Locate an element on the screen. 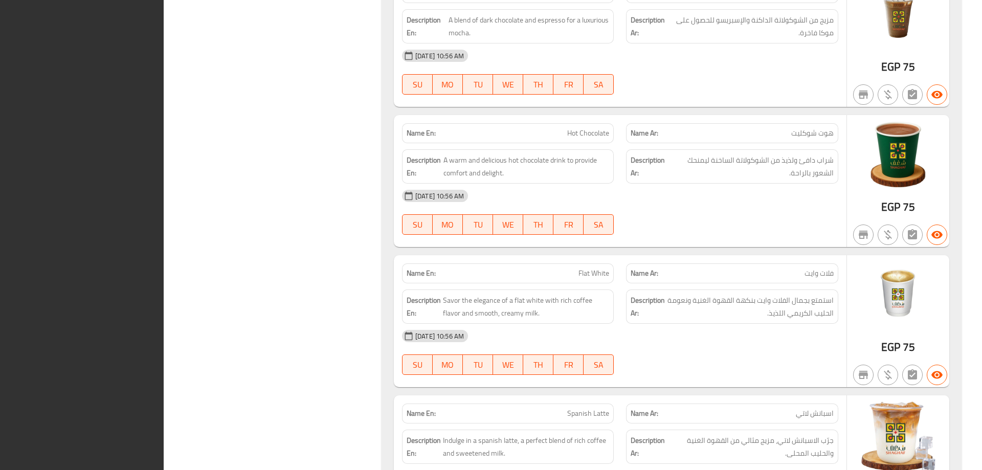 Image resolution: width=982 pixels, height=470 pixels. span: مزيج من الشوكولاتة الداكنة والإسبريسو للحصول على موكا فاخرة. is located at coordinates (751, 26).